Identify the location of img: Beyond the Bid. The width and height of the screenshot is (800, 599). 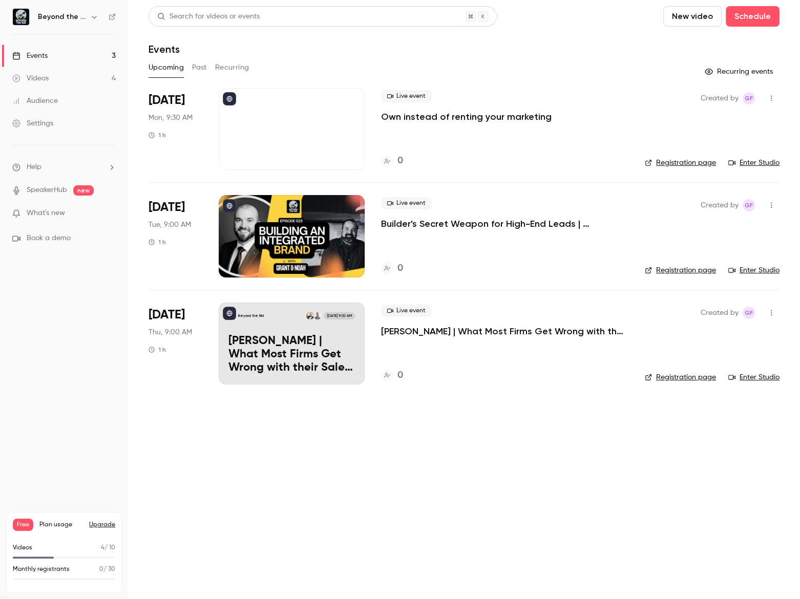
(21, 17).